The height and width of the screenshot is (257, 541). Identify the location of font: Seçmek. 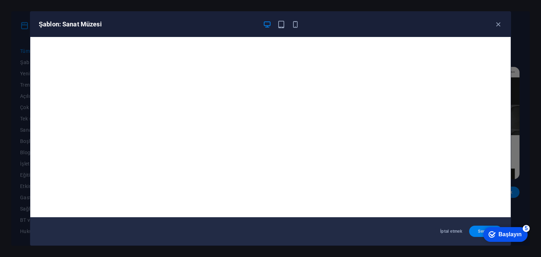
(486, 232).